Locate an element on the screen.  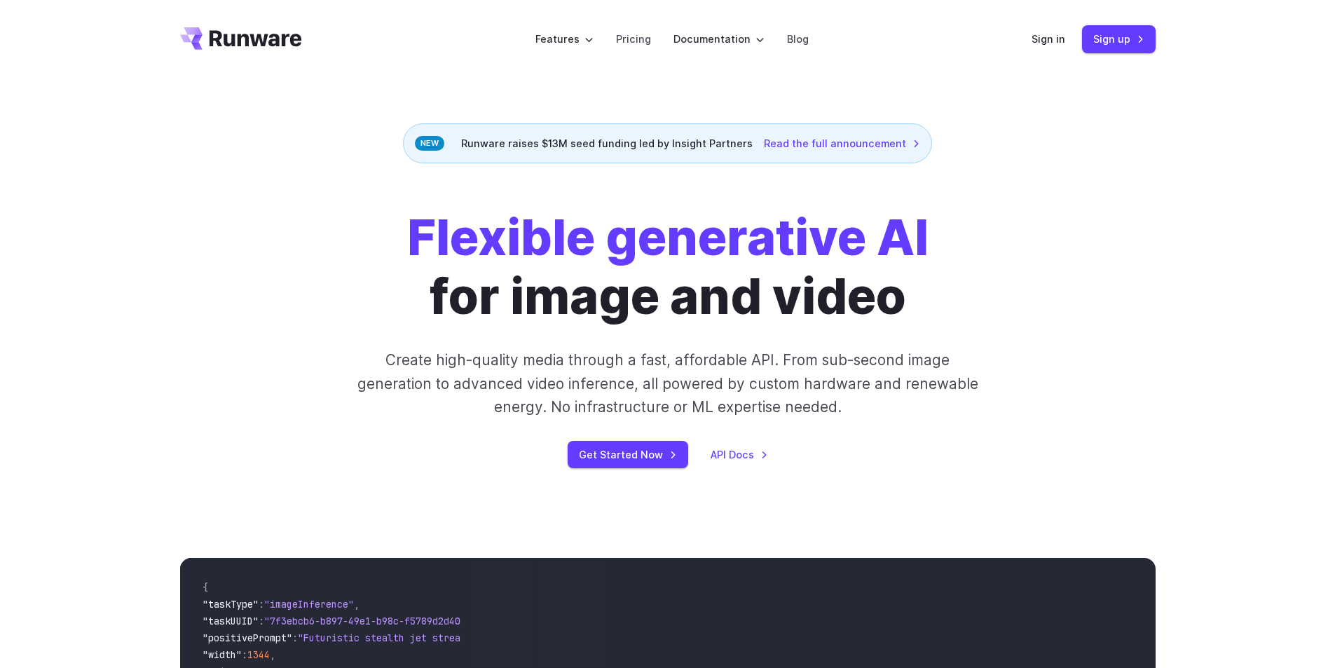
span: "positivePrompt" is located at coordinates (247, 638).